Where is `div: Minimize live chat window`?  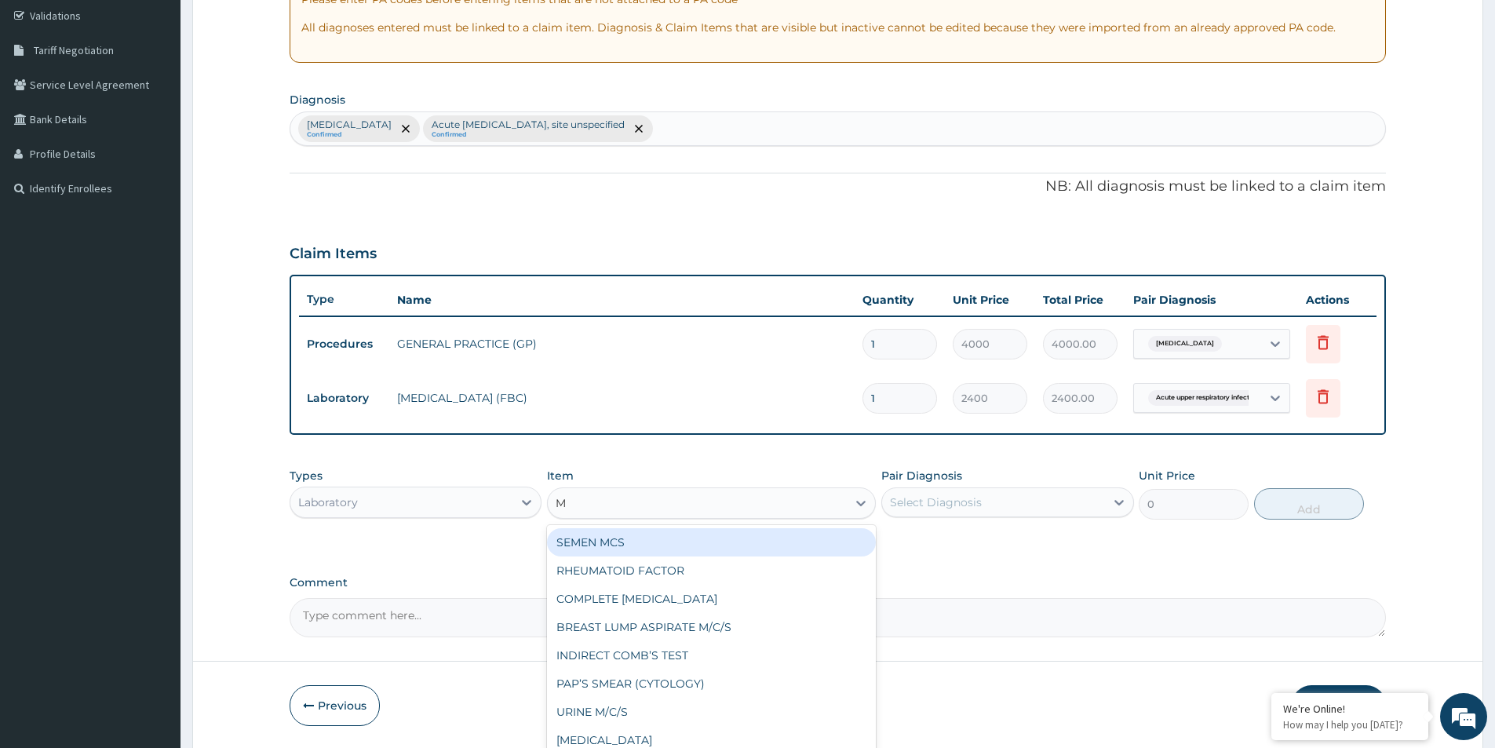
div: Minimize live chat window is located at coordinates (276, 27).